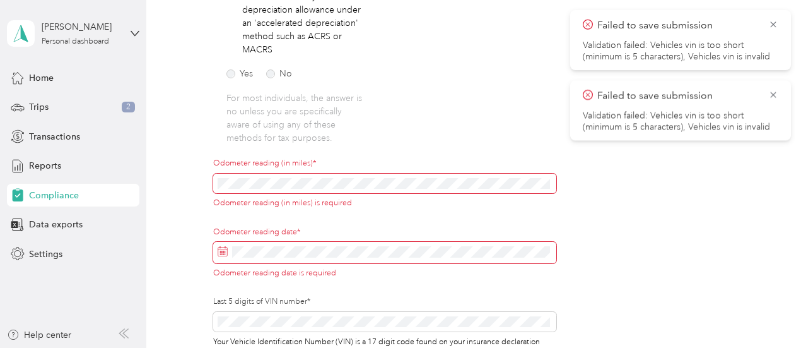 This screenshot has height=348, width=801. What do you see at coordinates (385, 232) in the screenshot?
I see `label: Odometer reading date*` at bounding box center [385, 232].